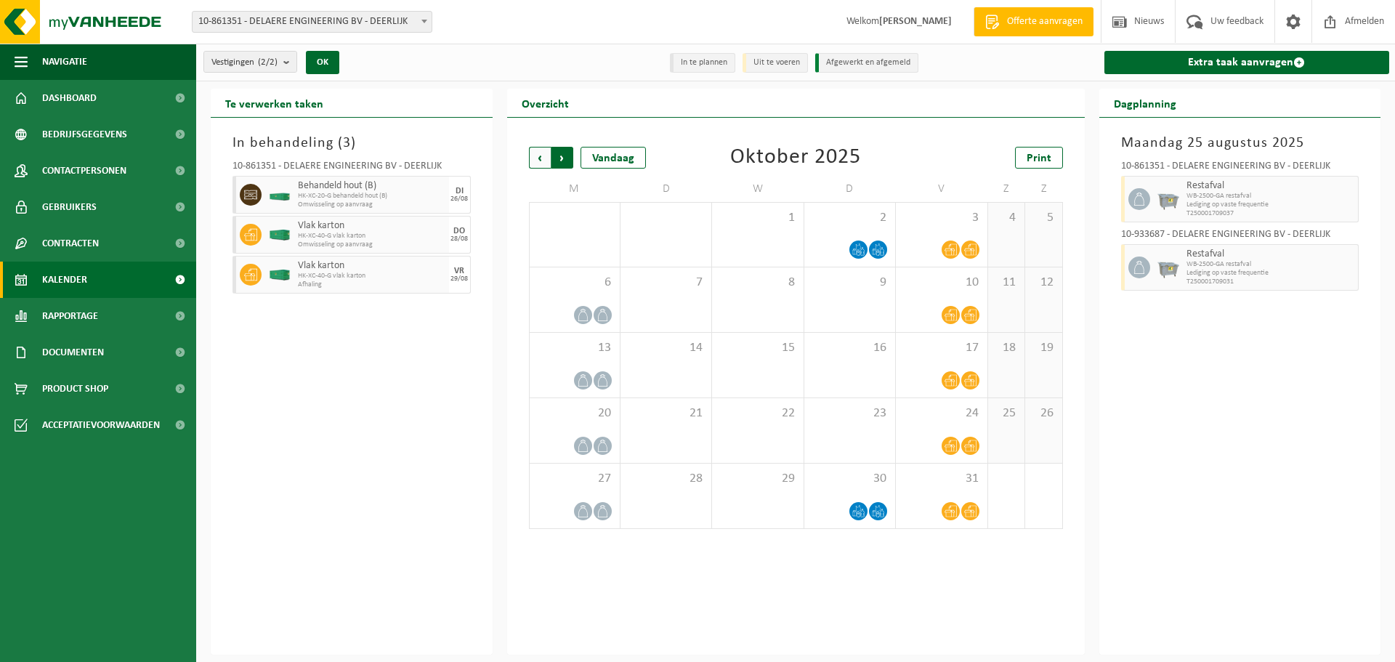  I want to click on span: 6, so click(575, 283).